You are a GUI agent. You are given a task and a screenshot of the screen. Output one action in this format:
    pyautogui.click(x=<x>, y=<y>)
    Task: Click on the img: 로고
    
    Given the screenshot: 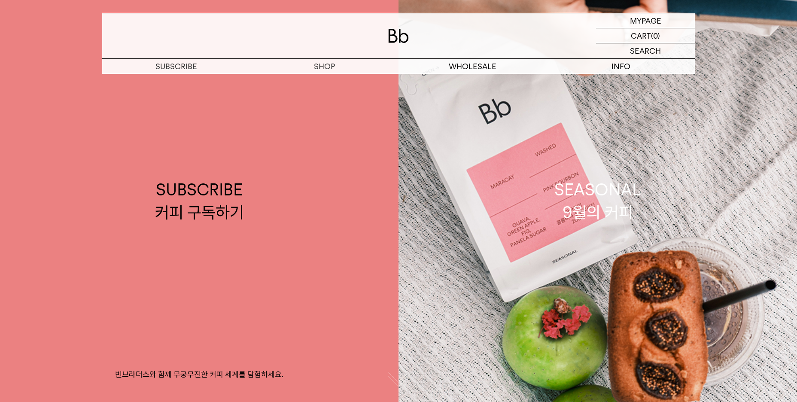 What is the action you would take?
    pyautogui.click(x=398, y=36)
    